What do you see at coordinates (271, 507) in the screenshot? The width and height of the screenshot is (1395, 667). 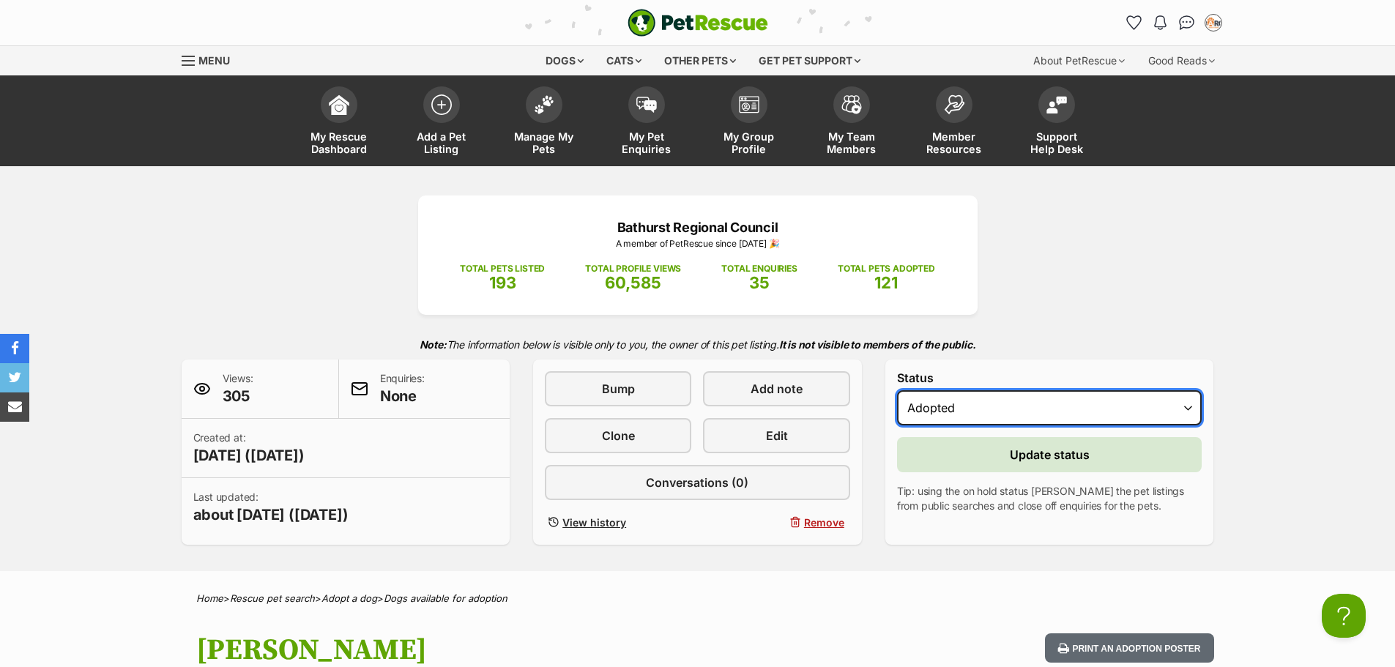 I see `p: Last updated:` at bounding box center [271, 507].